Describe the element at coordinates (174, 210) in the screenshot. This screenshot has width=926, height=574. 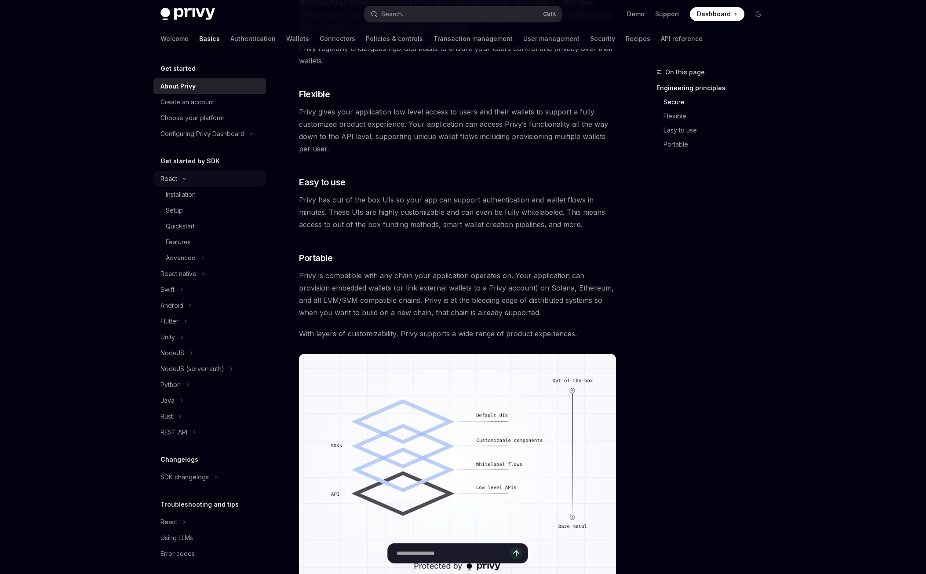
I see `div: Setup` at that location.